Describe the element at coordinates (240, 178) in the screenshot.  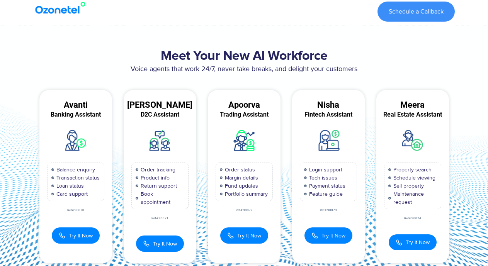
I see `span: Margin details` at that location.